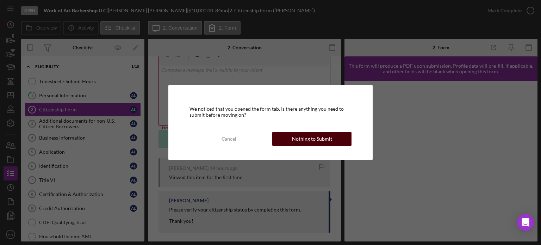 This screenshot has width=541, height=245. What do you see at coordinates (229, 139) in the screenshot?
I see `button: Cancel` at bounding box center [229, 139].